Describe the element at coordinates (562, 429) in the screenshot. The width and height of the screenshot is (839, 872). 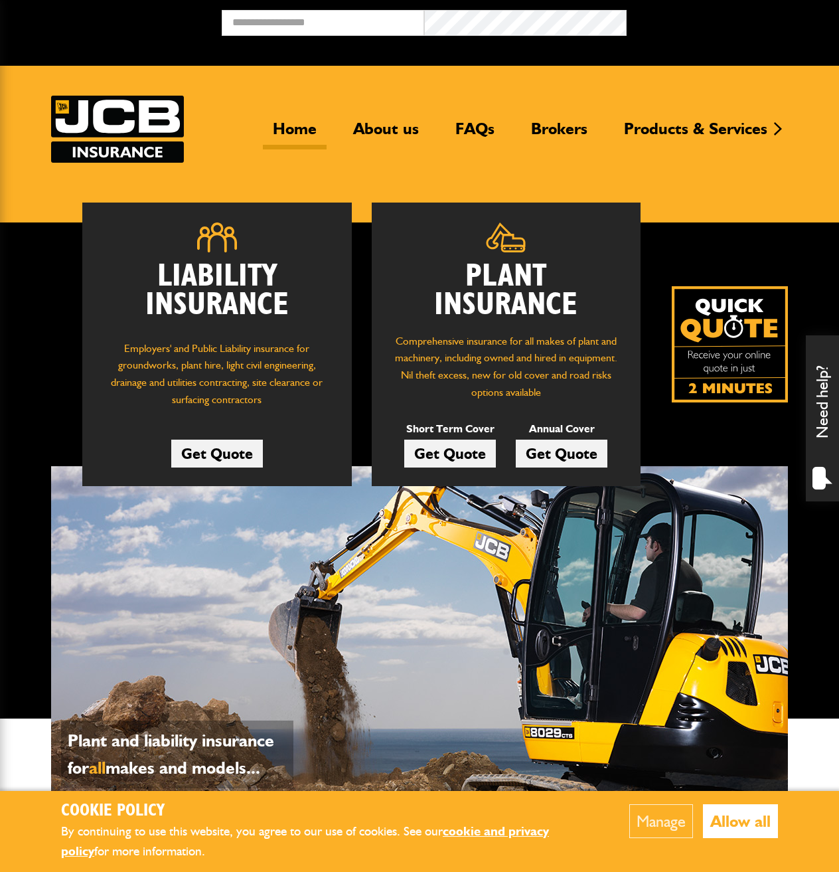
I see `p: Annual Cover` at that location.